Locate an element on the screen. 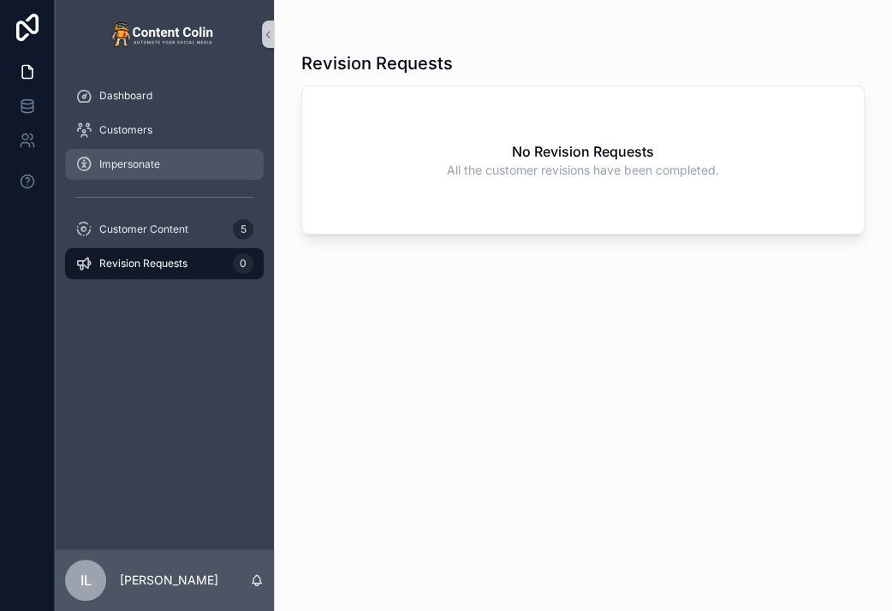 The height and width of the screenshot is (611, 892). h2: No Revision Requests is located at coordinates (583, 152).